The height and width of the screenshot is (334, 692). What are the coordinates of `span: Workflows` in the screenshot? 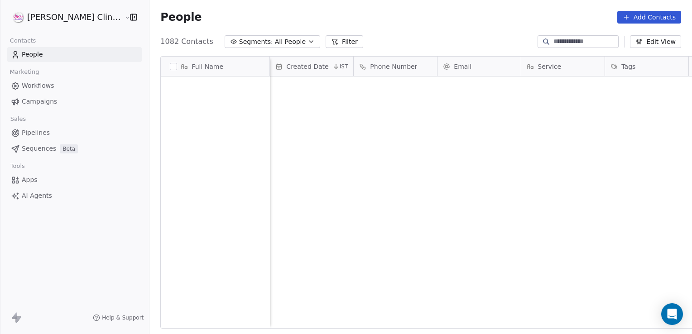 It's located at (38, 86).